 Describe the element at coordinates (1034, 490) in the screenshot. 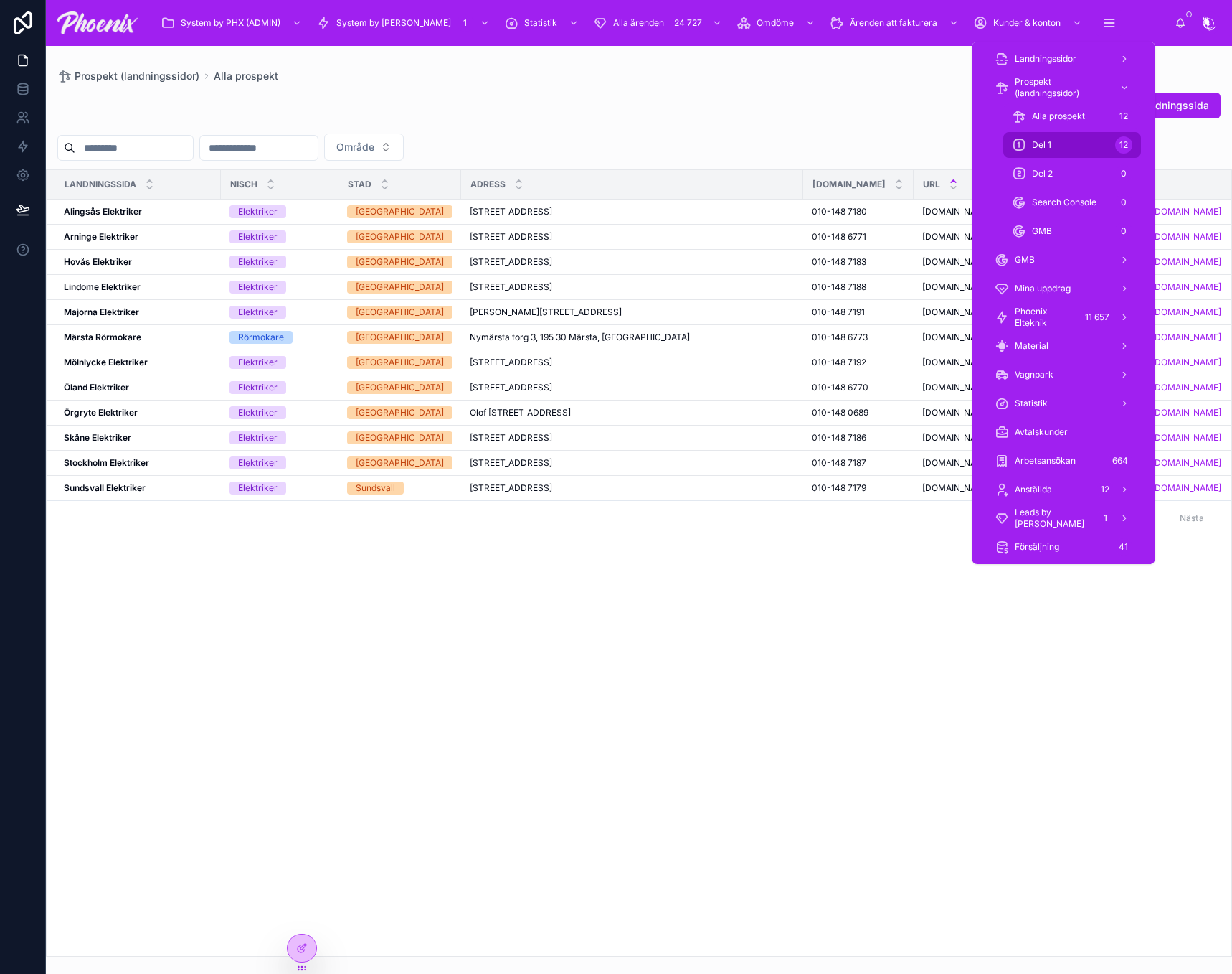

I see `span: Anställda` at that location.